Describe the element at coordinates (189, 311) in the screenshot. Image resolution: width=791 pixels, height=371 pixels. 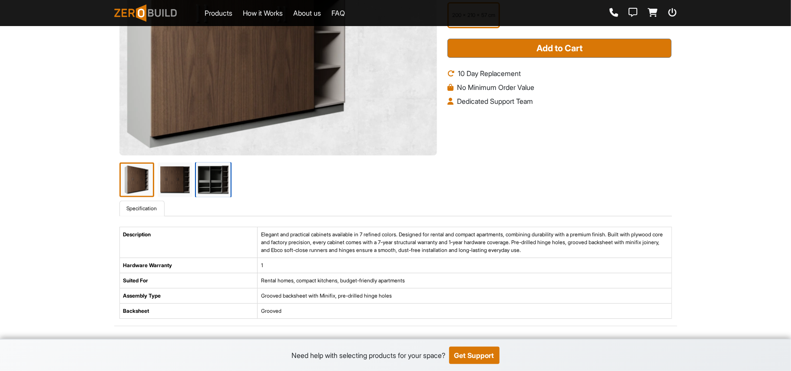
I see `td: Backsheet` at that location.